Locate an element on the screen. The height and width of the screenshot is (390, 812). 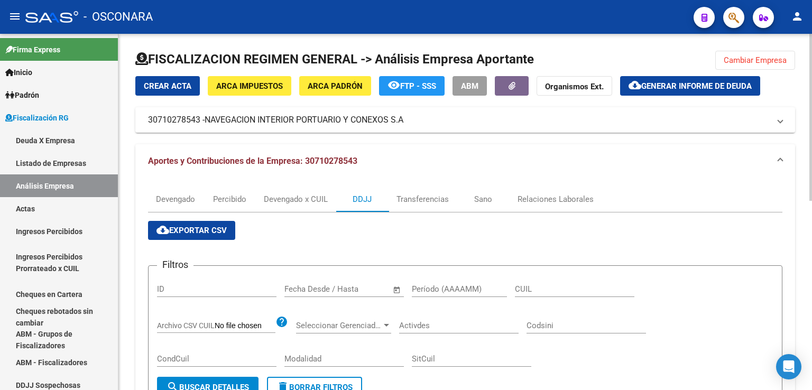
button: ARCA Padrón is located at coordinates (335, 86).